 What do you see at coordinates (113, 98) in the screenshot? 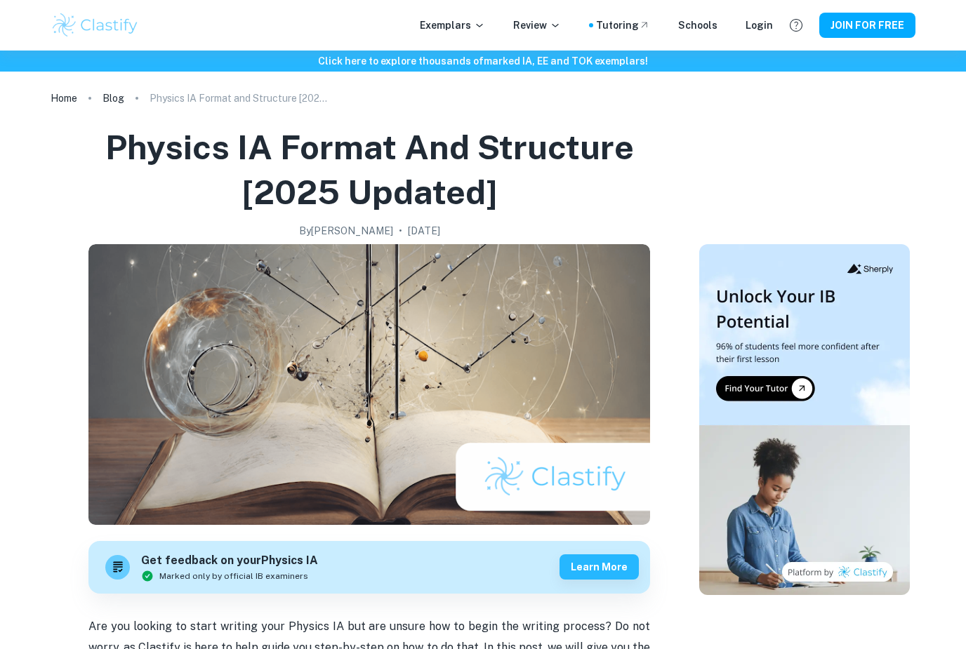
I see `a: Blog` at bounding box center [113, 98].